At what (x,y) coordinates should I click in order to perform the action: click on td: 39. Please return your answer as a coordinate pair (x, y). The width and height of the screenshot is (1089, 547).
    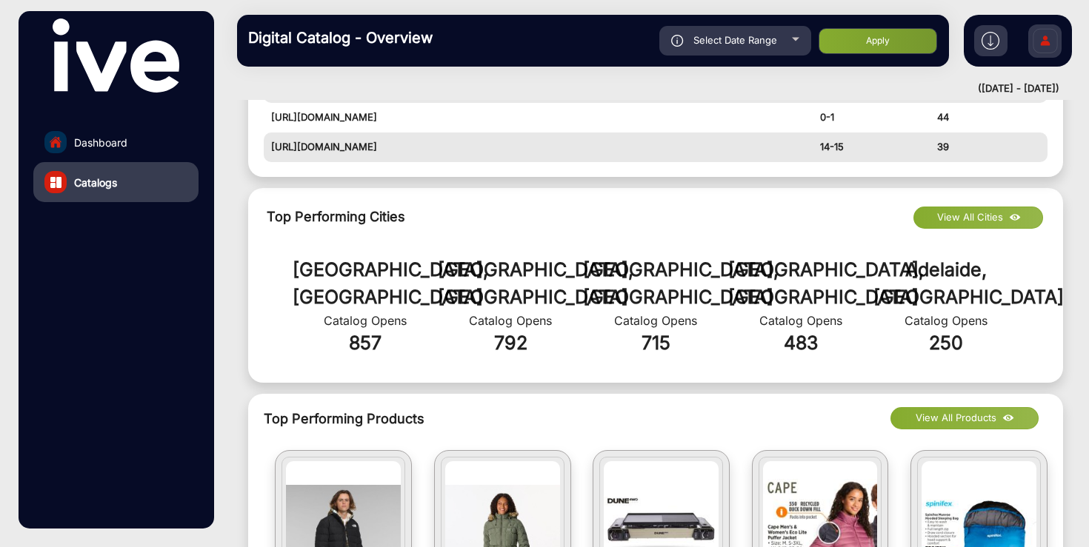
    Looking at the image, I should click on (988, 147).